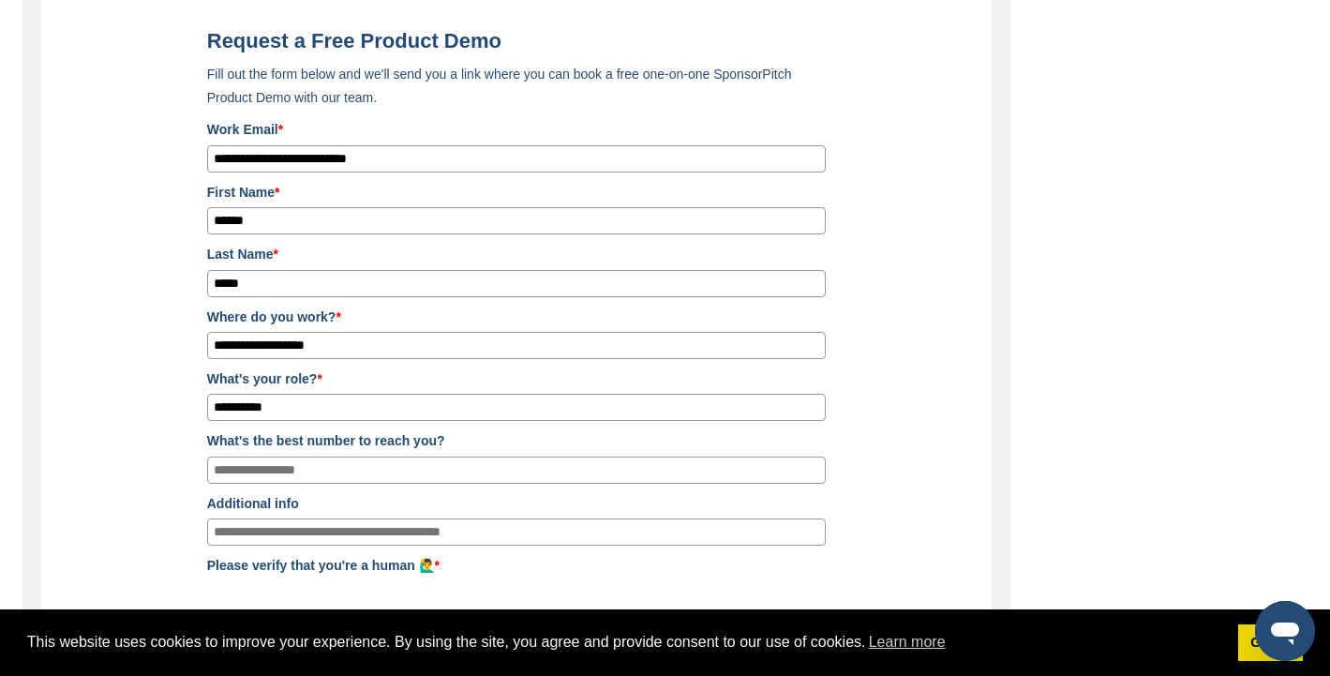 The width and height of the screenshot is (1330, 676). Describe the element at coordinates (907, 642) in the screenshot. I see `a: learn more about cookies` at that location.